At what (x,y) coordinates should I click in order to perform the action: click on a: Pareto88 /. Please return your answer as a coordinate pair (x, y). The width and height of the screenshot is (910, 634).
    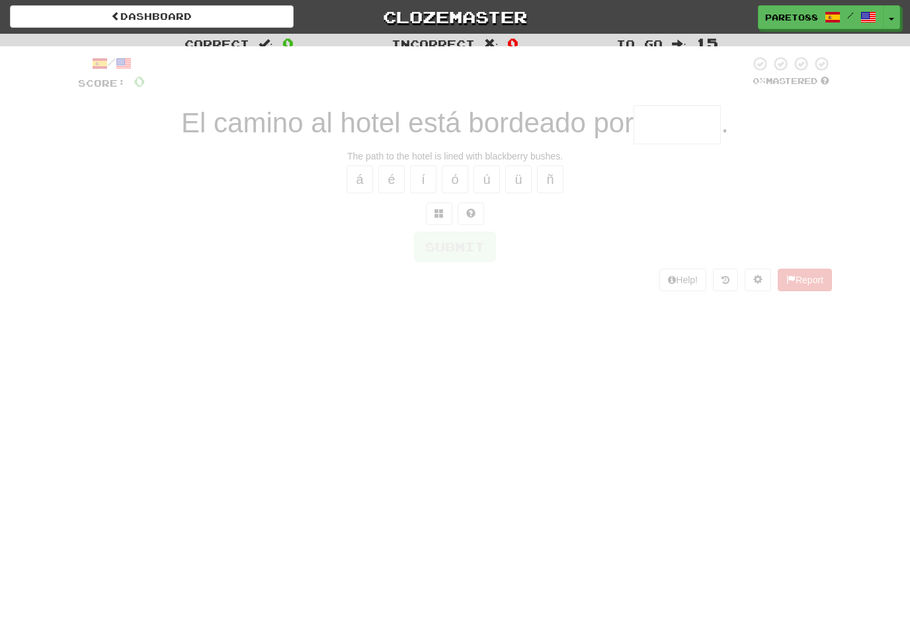
    Looking at the image, I should click on (821, 17).